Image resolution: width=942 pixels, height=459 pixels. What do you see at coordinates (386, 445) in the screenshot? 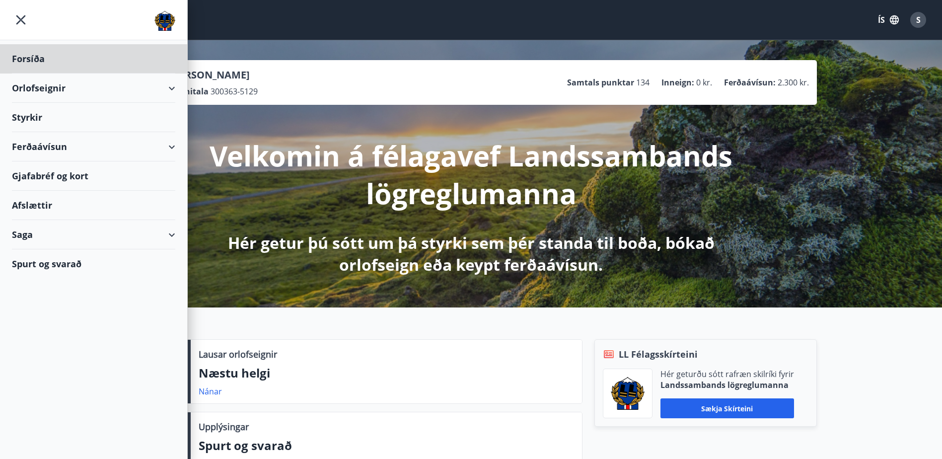
I see `p: Spurt og svarað` at bounding box center [386, 445].